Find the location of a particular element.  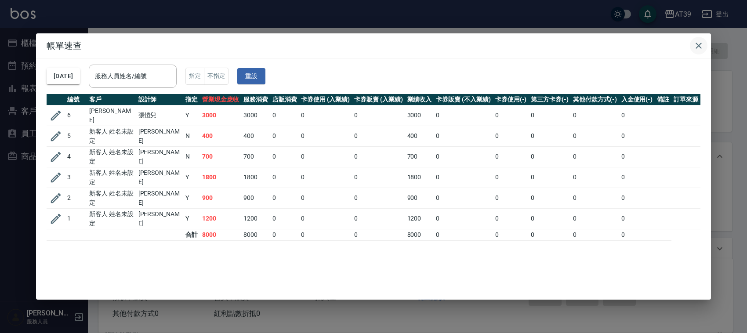

td: 400 is located at coordinates (420, 136).